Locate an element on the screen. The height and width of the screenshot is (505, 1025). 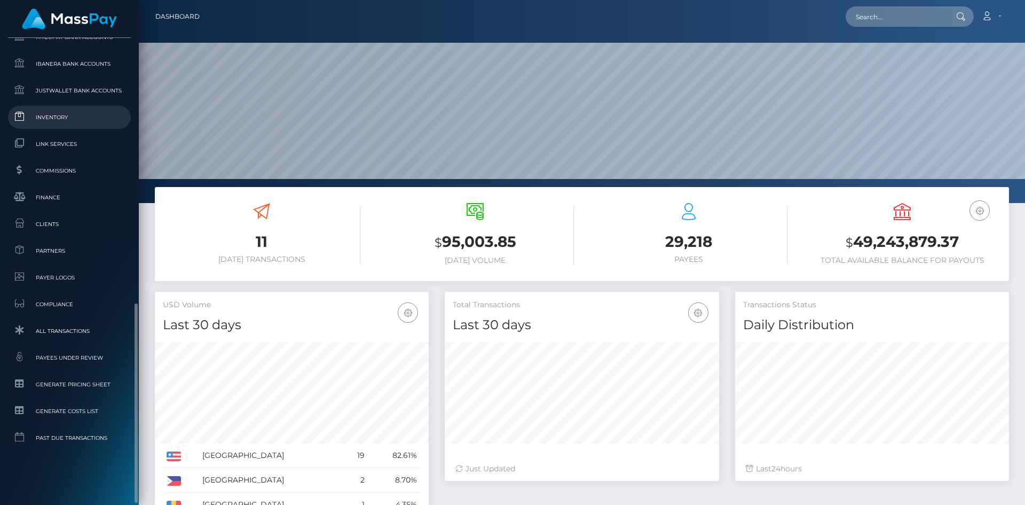
img: MassPay Logo is located at coordinates (69, 19).